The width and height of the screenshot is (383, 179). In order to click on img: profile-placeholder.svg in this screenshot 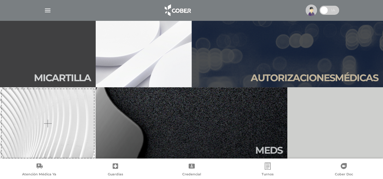, I will do `click(311, 10)`.